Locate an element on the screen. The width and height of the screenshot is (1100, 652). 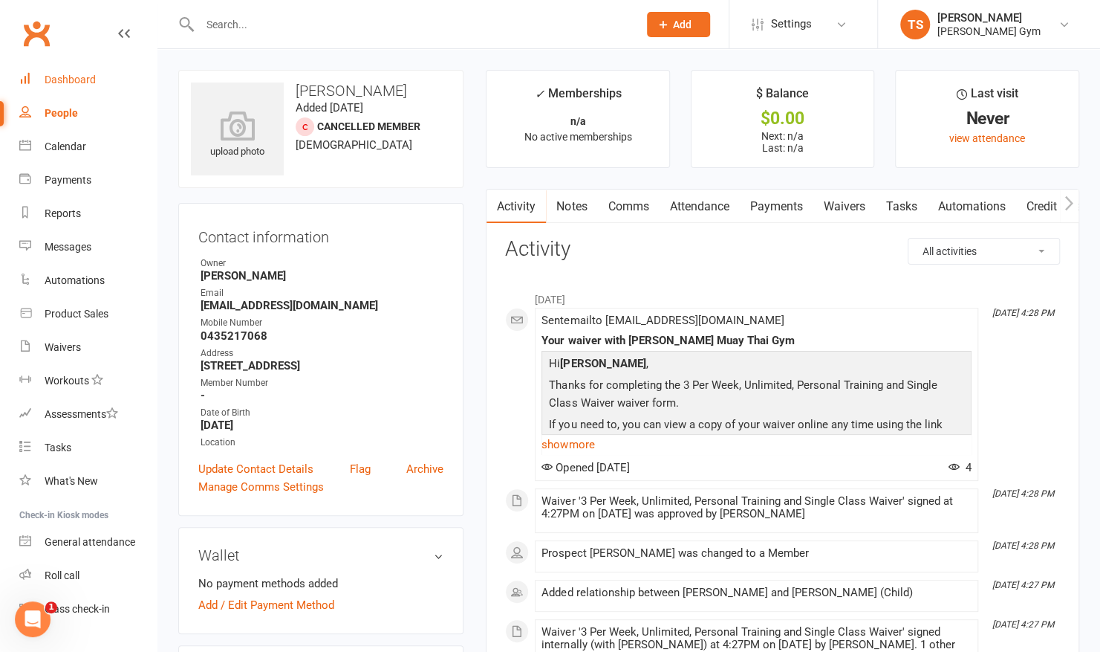
a: Dashboard is located at coordinates (88, 79).